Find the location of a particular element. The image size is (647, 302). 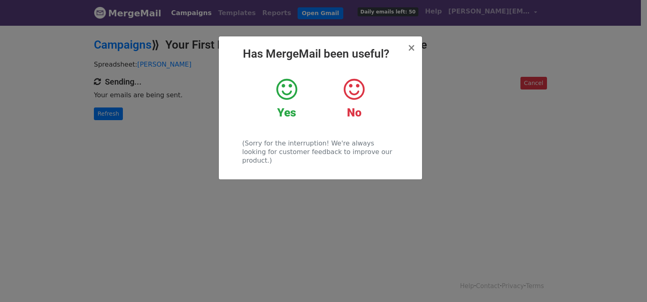

a: No is located at coordinates (354, 98).